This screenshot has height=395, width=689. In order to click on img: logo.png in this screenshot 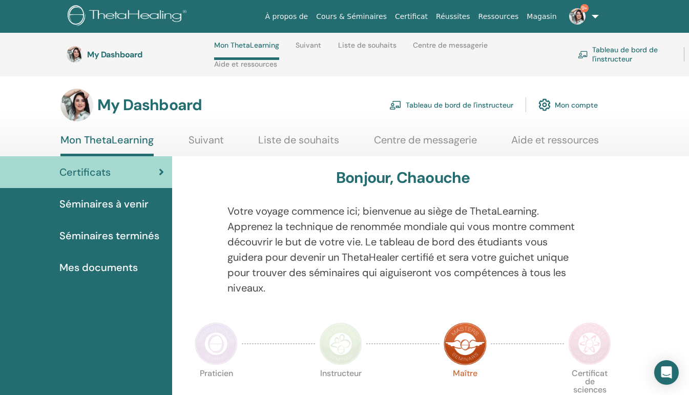, I will do `click(129, 16)`.